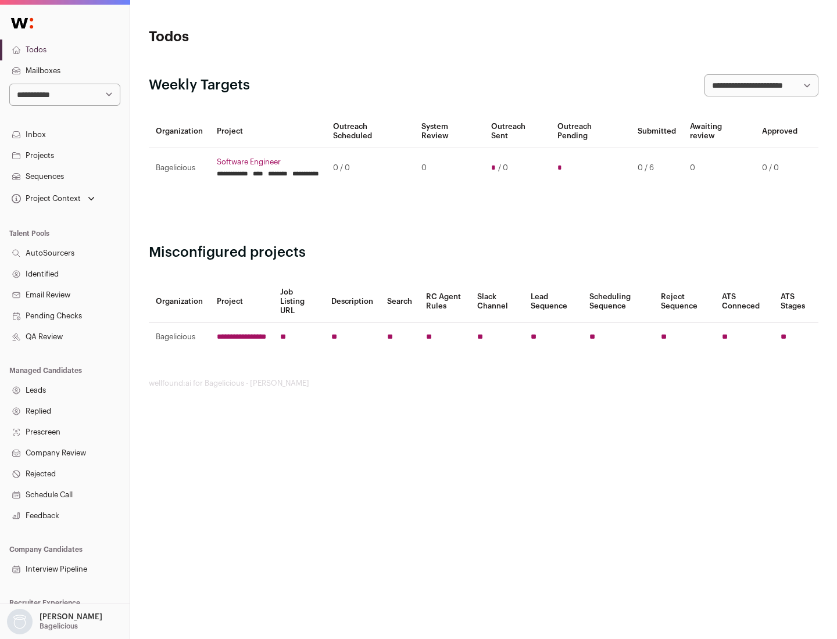 The width and height of the screenshot is (837, 639). I want to click on th: Slack Channel, so click(497, 302).